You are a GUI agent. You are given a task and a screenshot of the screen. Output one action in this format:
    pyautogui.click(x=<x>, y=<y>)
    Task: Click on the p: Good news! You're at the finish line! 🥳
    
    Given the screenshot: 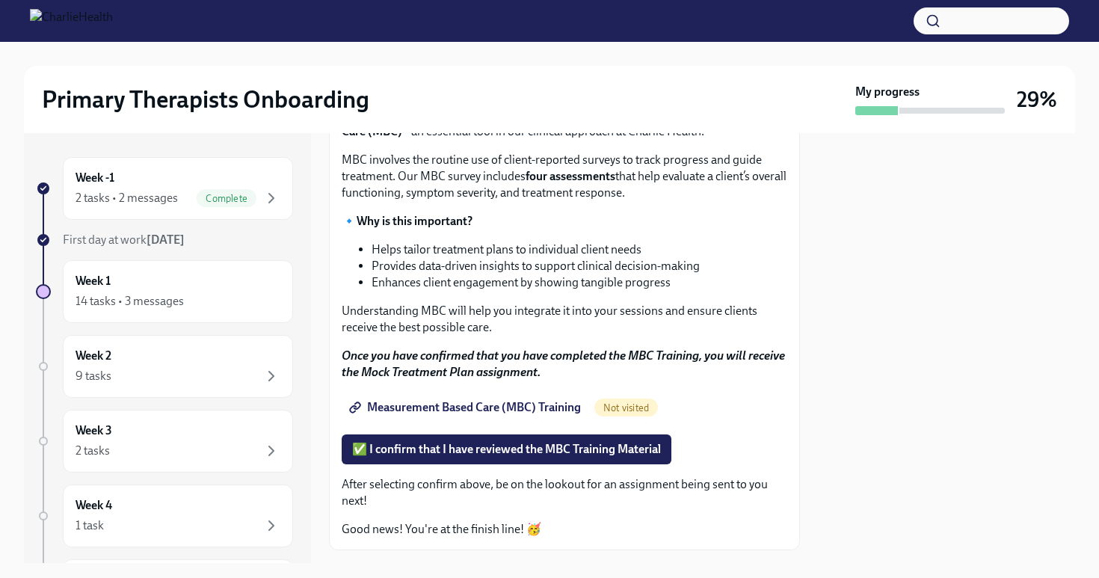 What is the action you would take?
    pyautogui.click(x=565, y=529)
    